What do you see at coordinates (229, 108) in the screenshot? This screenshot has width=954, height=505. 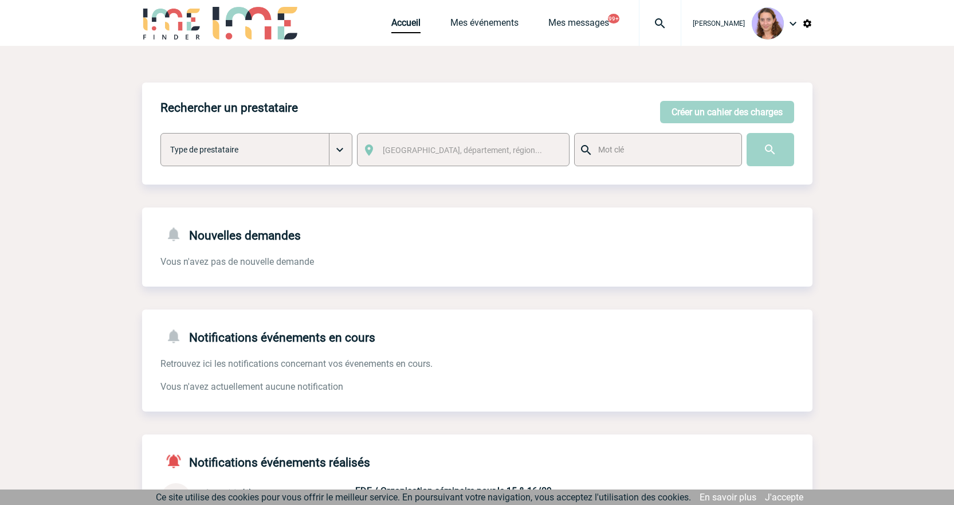 I see `h4: Rechercher un prestataire` at bounding box center [229, 108].